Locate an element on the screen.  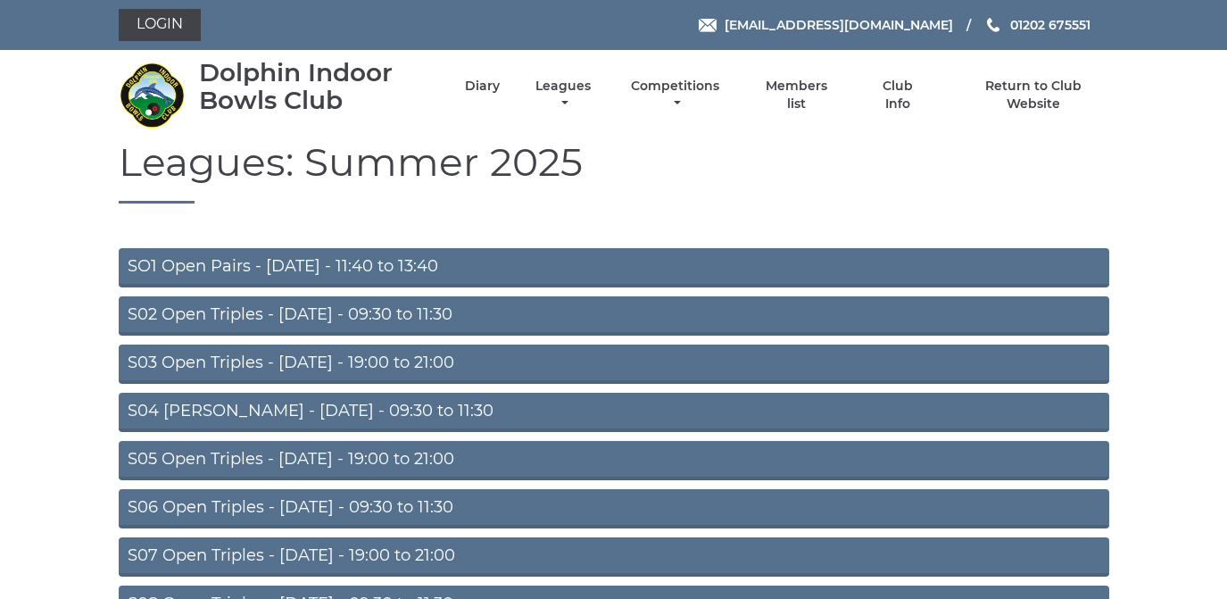
a: Club Info is located at coordinates (897, 95).